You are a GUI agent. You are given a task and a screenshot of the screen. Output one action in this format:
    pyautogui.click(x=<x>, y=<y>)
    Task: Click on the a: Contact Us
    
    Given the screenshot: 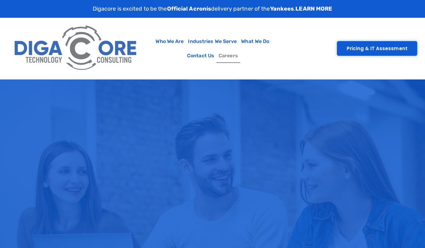 What is the action you would take?
    pyautogui.click(x=200, y=56)
    